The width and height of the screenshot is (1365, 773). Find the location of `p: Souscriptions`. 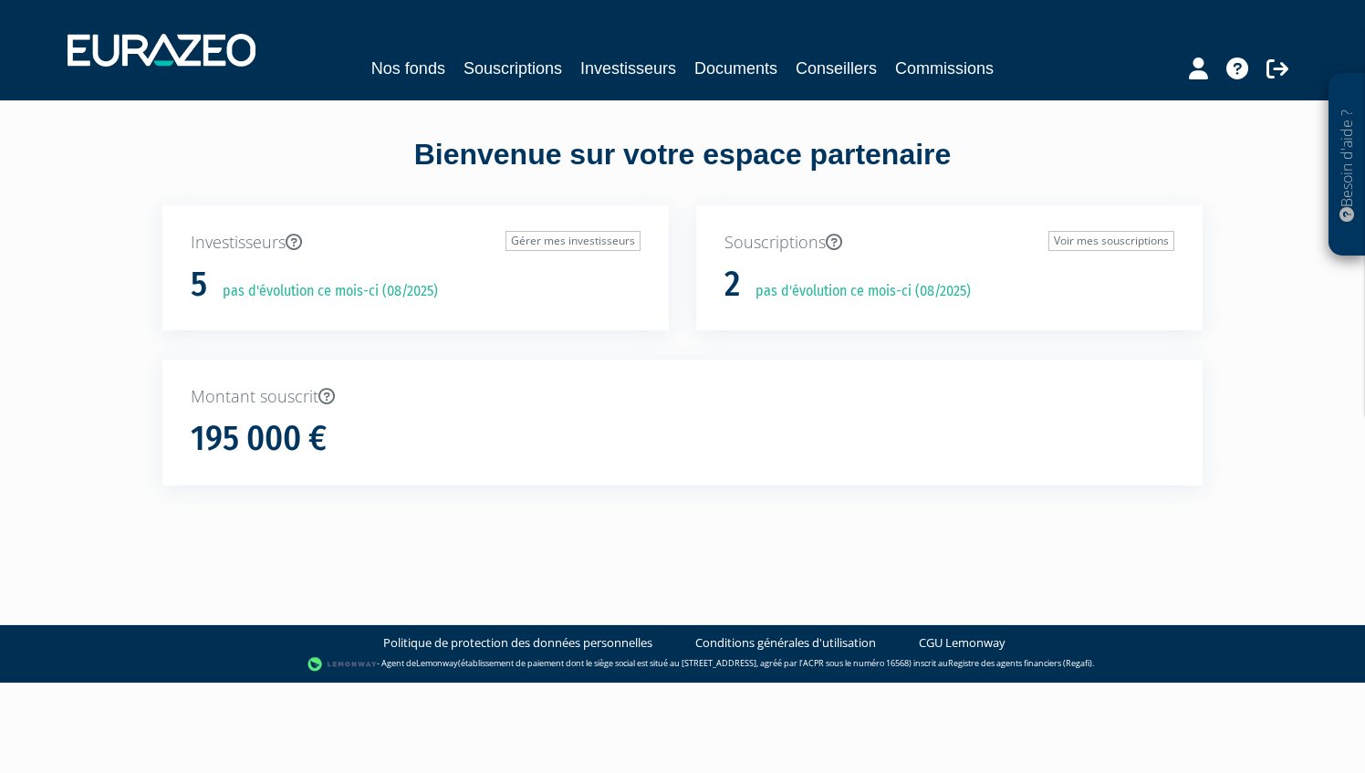

p: Souscriptions is located at coordinates (949, 243).